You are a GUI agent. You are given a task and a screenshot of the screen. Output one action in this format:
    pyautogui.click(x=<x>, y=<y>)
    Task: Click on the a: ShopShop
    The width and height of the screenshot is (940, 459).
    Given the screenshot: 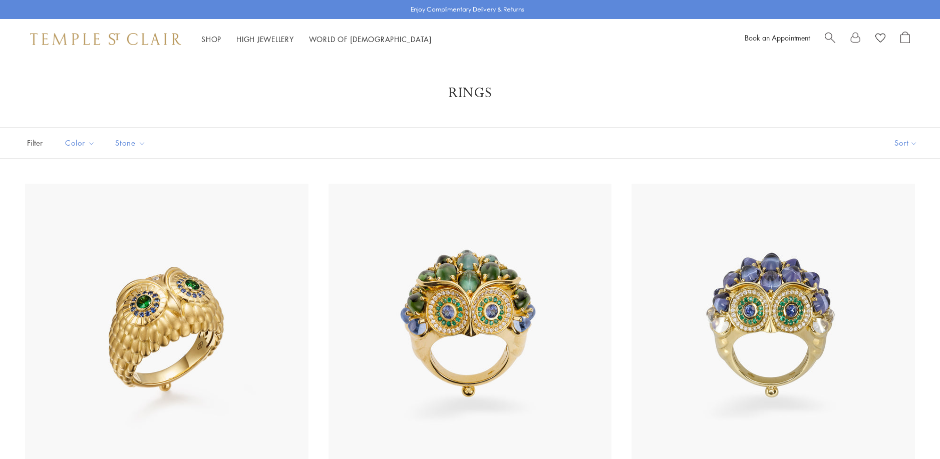 What is the action you would take?
    pyautogui.click(x=211, y=39)
    